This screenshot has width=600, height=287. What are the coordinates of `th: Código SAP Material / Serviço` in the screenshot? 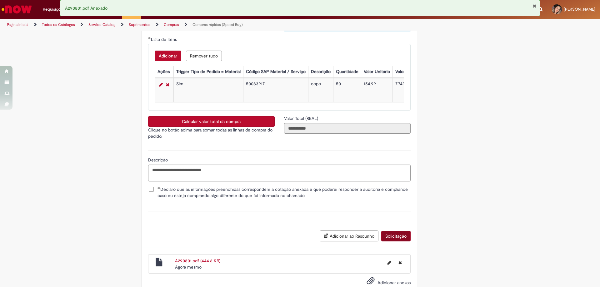 It's located at (275, 72).